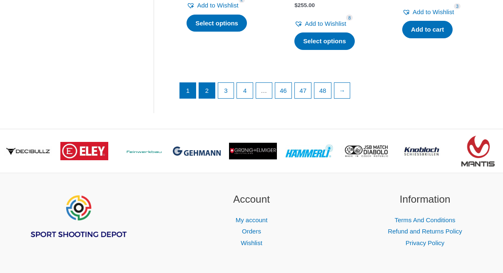  What do you see at coordinates (425, 231) in the screenshot?
I see `a: Refund and Returns Policy` at bounding box center [425, 231].